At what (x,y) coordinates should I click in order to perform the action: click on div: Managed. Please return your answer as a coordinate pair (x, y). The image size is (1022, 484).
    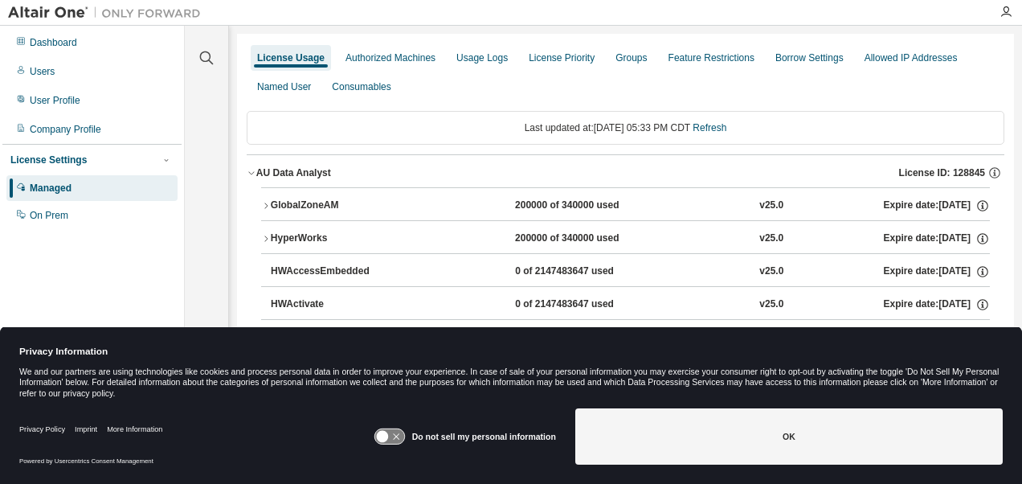
    Looking at the image, I should click on (51, 188).